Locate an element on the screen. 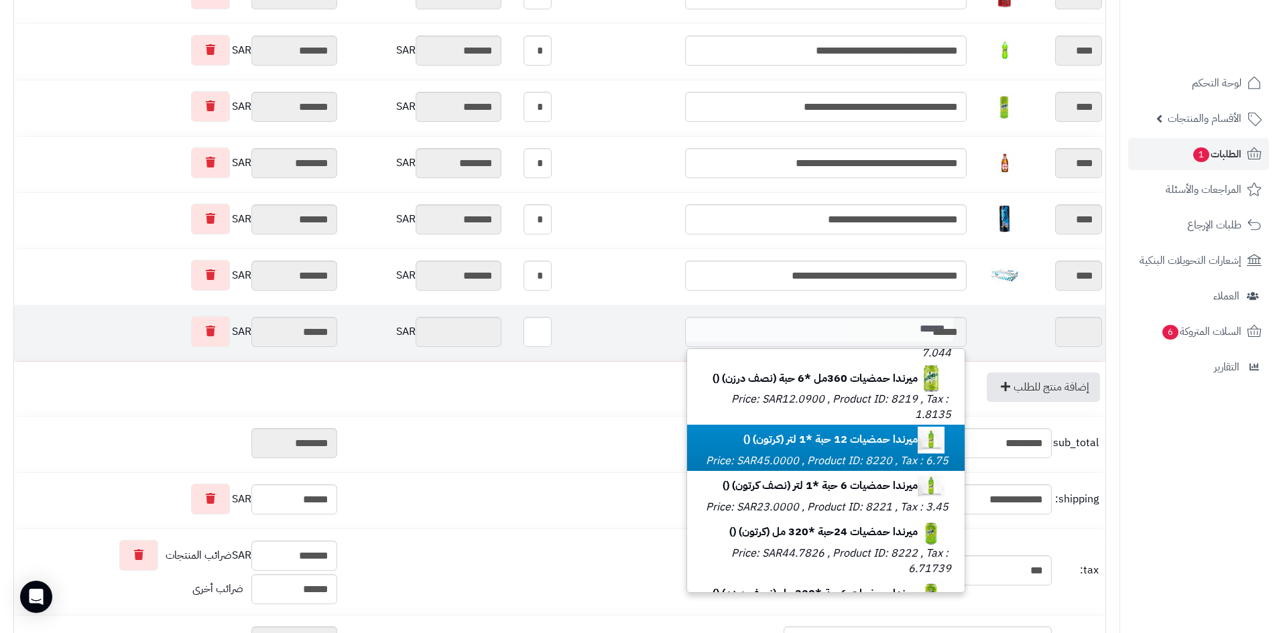 This screenshot has width=1277, height=633. span: طلبات الإرجاع is located at coordinates (1214, 225).